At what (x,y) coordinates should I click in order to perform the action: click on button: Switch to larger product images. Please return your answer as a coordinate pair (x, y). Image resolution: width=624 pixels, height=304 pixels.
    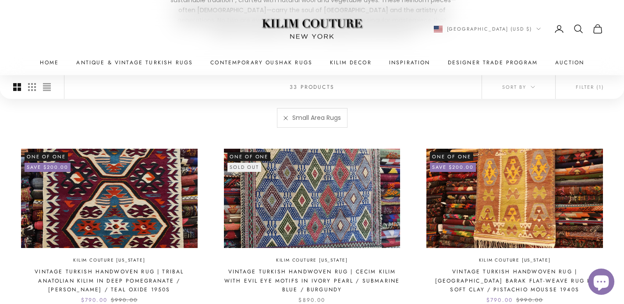
    Looking at the image, I should click on (17, 88).